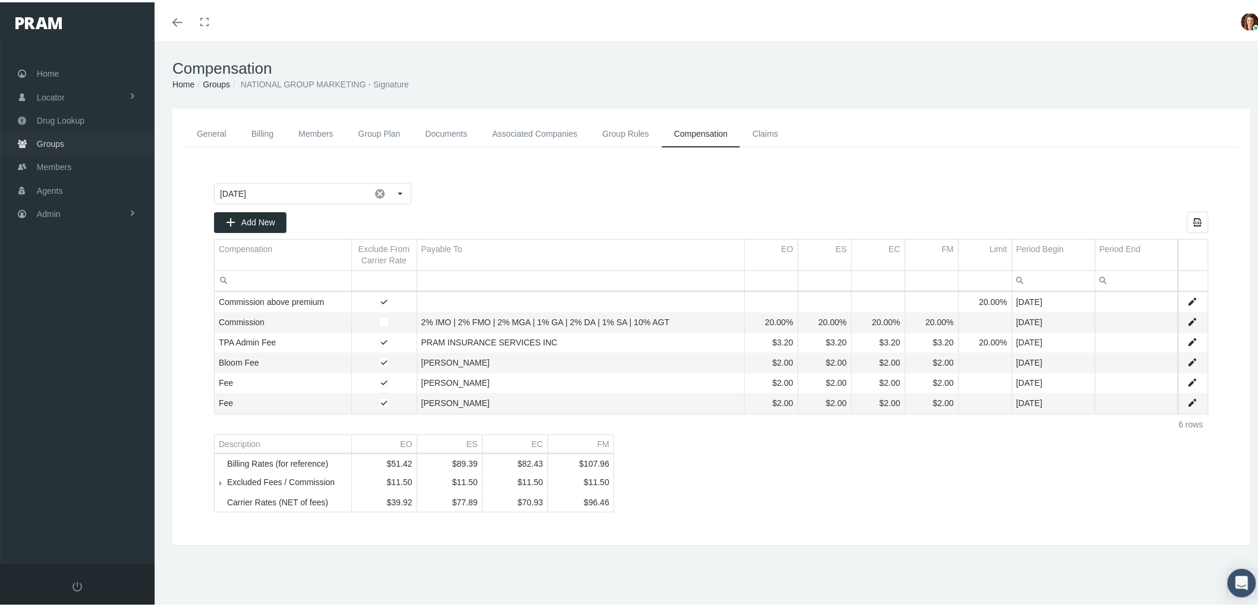 This screenshot has width=1258, height=607. What do you see at coordinates (240, 442) in the screenshot?
I see `div: Description` at bounding box center [240, 442].